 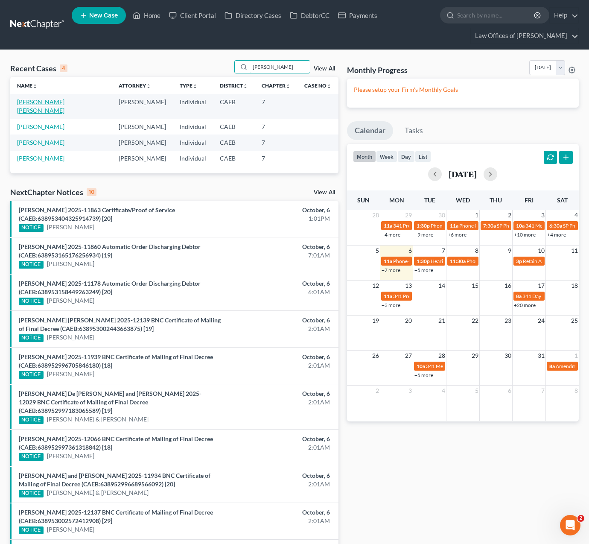 What do you see at coordinates (541, 320) in the screenshot?
I see `span: 24` at bounding box center [541, 320].